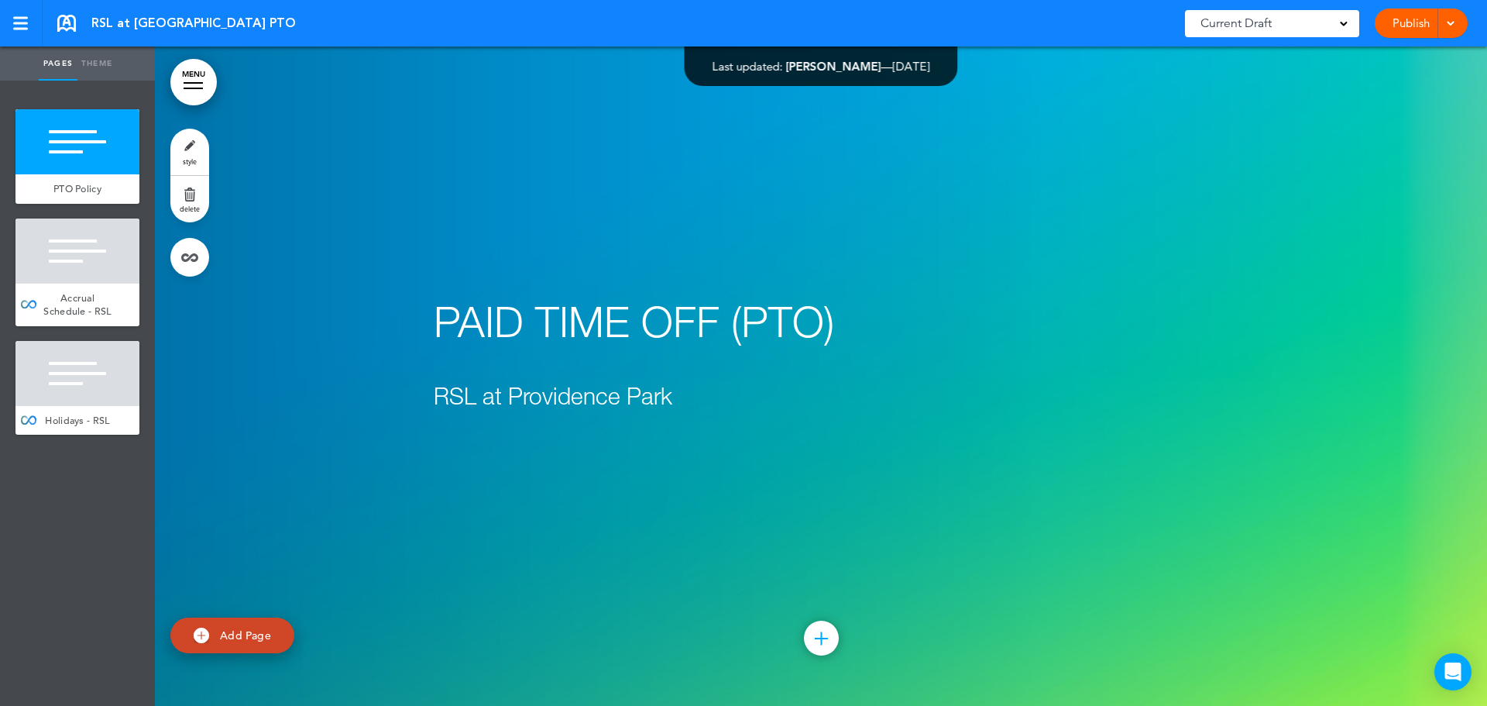 The image size is (1487, 706). Describe the element at coordinates (190, 161) in the screenshot. I see `span: style` at that location.